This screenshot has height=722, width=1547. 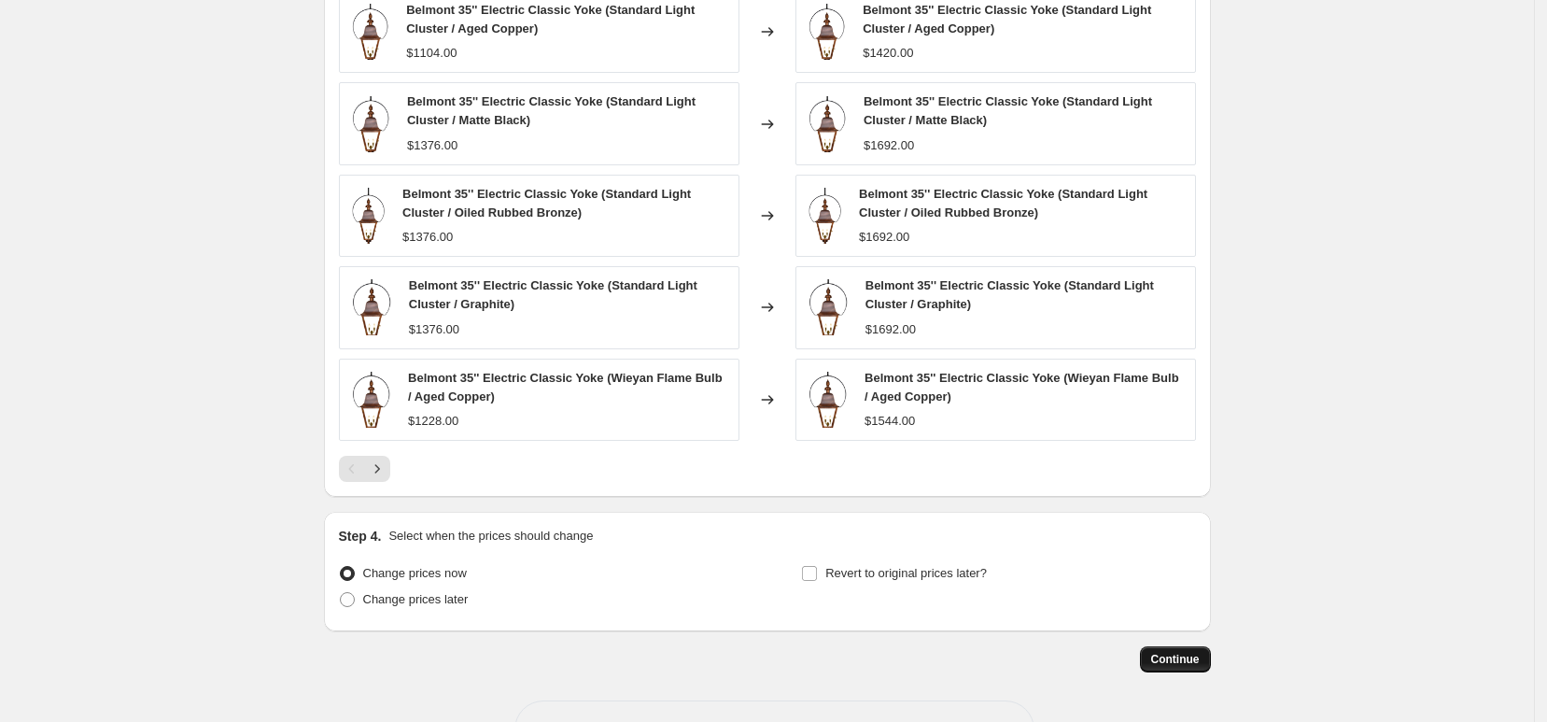 I want to click on div: $1228.00, so click(x=433, y=421).